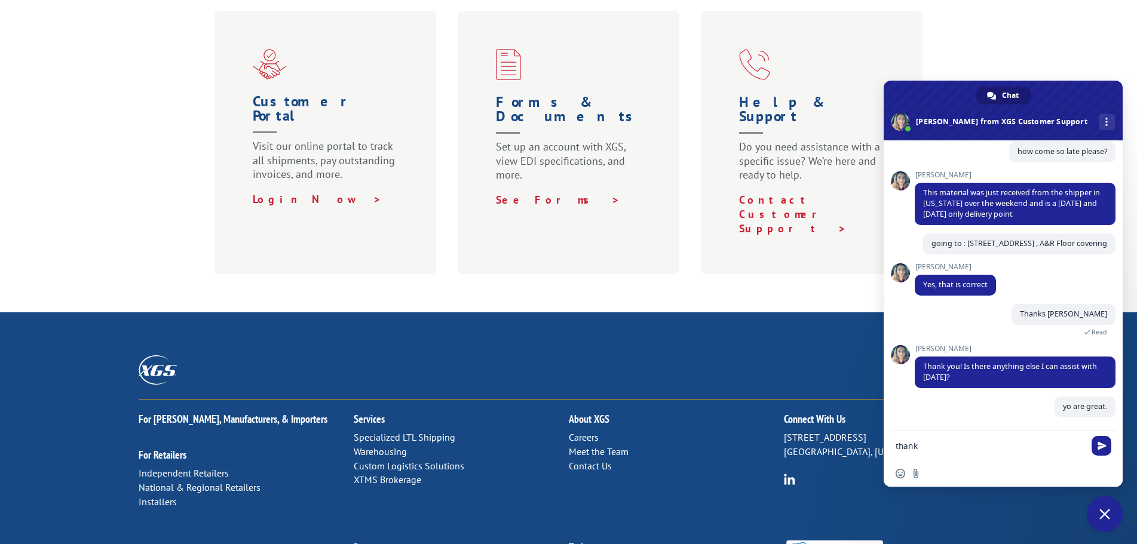  I want to click on span: Chat, so click(1010, 96).